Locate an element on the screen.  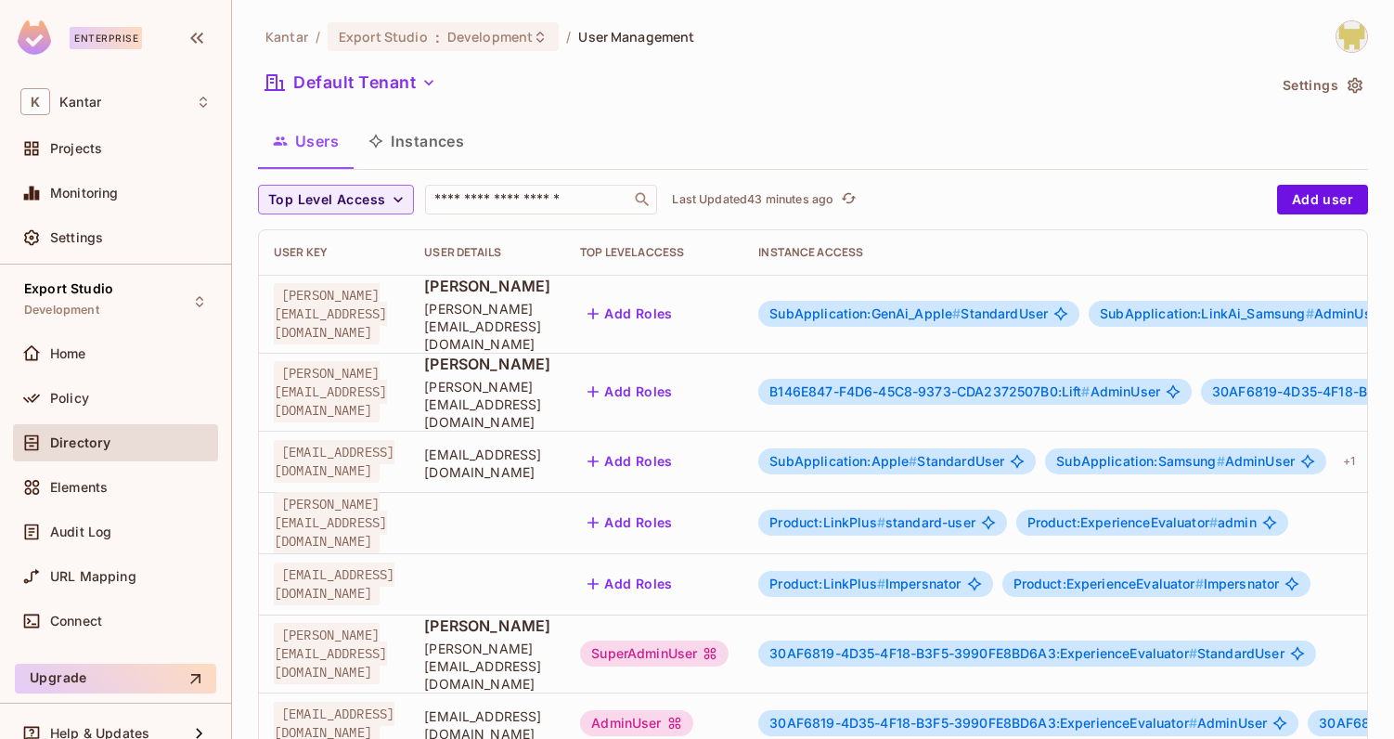
button: Settings is located at coordinates (1321, 85).